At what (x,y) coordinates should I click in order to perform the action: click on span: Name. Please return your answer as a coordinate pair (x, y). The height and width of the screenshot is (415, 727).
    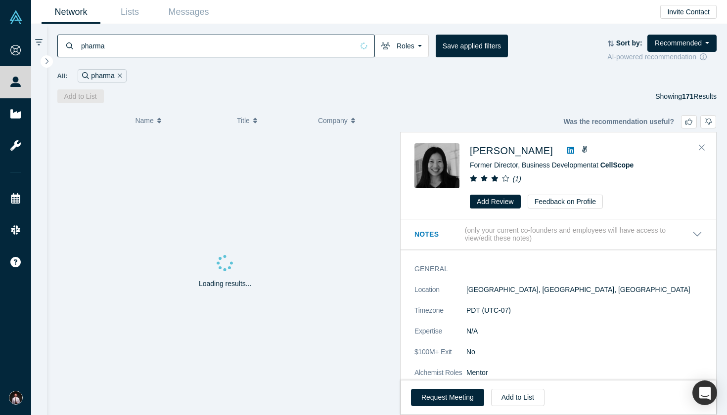
    Looking at the image, I should click on (144, 121).